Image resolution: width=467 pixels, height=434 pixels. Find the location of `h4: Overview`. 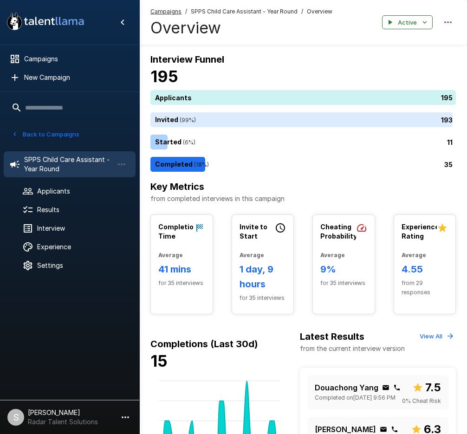

h4: Overview is located at coordinates (241, 28).